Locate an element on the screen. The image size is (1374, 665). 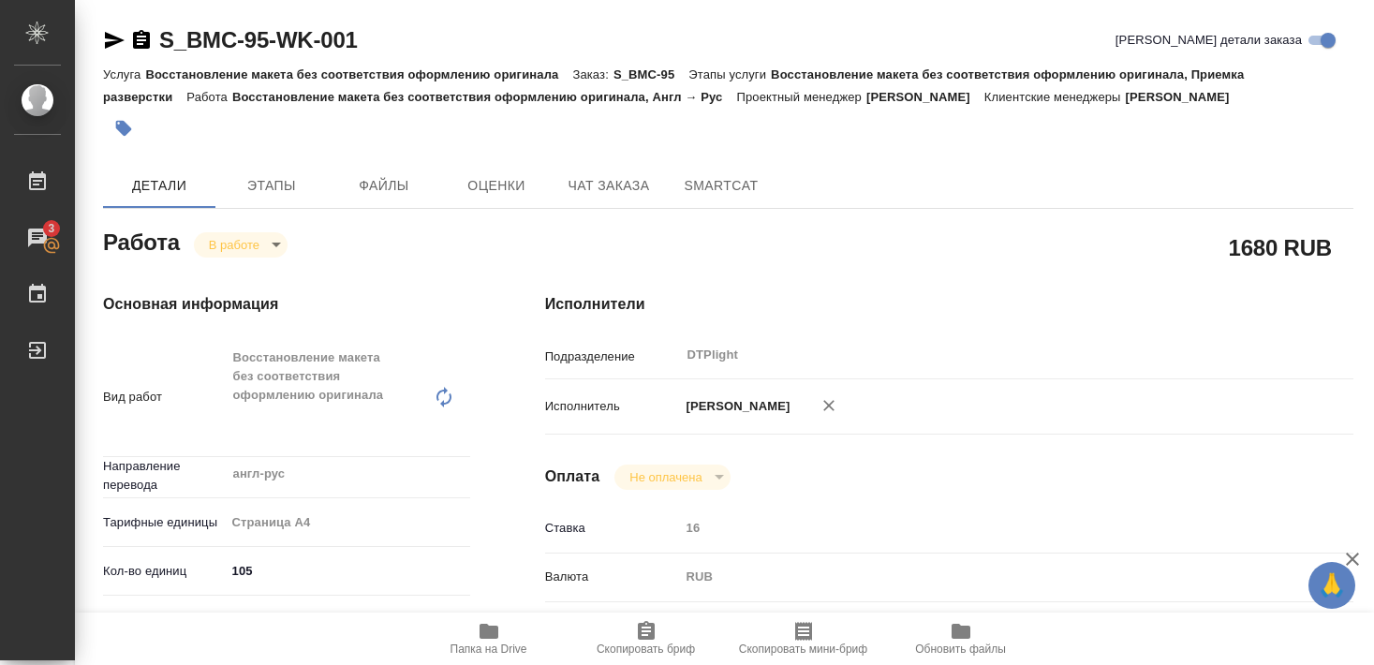
button: Удалить исполнителя is located at coordinates (829, 406).